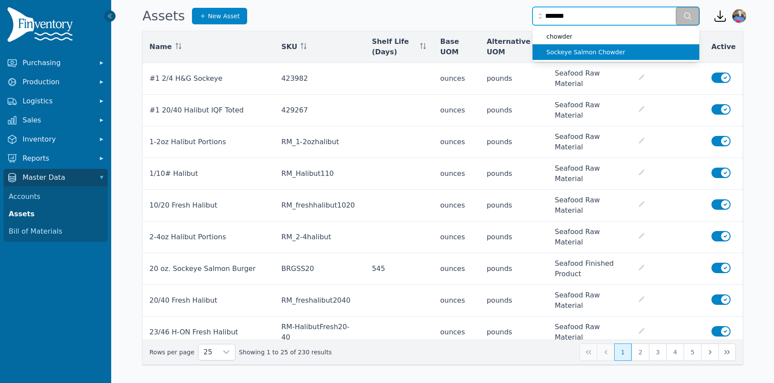 The width and height of the screenshot is (774, 383). I want to click on button: Inventory, so click(56, 139).